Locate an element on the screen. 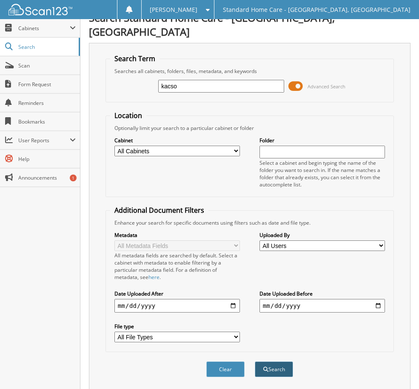  div: Select a cabinet and begin typing the name of the folder you want to search in. If the name match... is located at coordinates (322, 174).